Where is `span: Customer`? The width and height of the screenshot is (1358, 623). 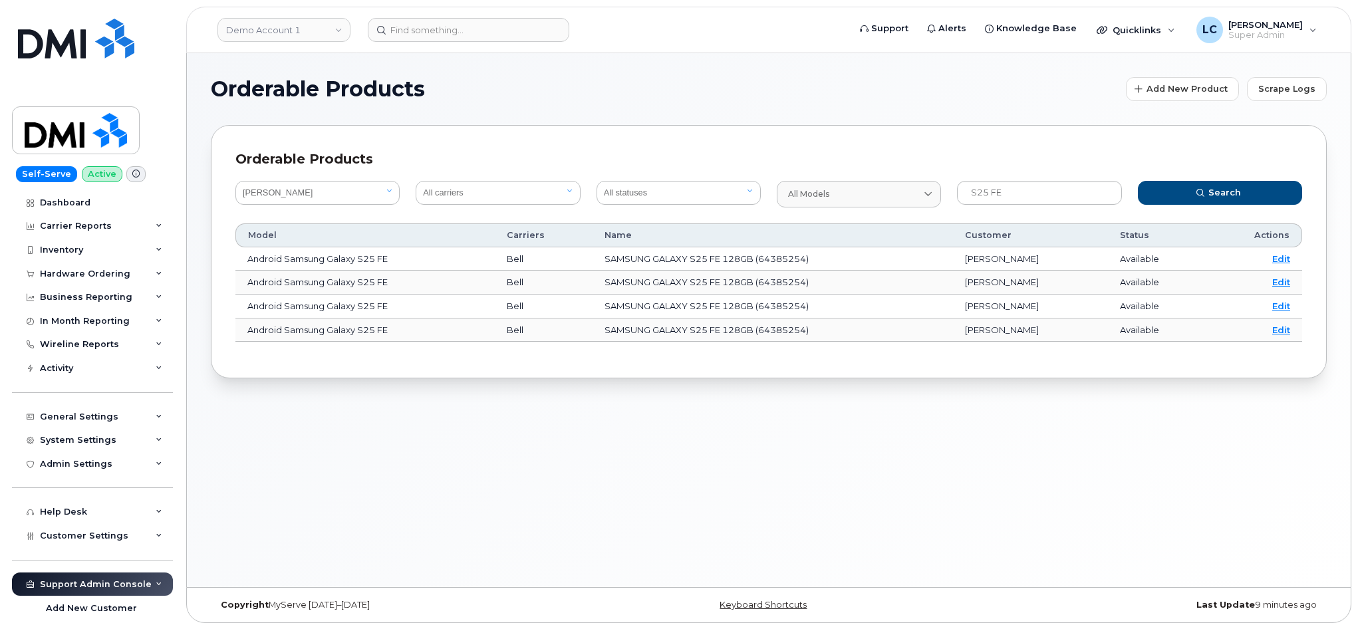 span: Customer is located at coordinates (988, 235).